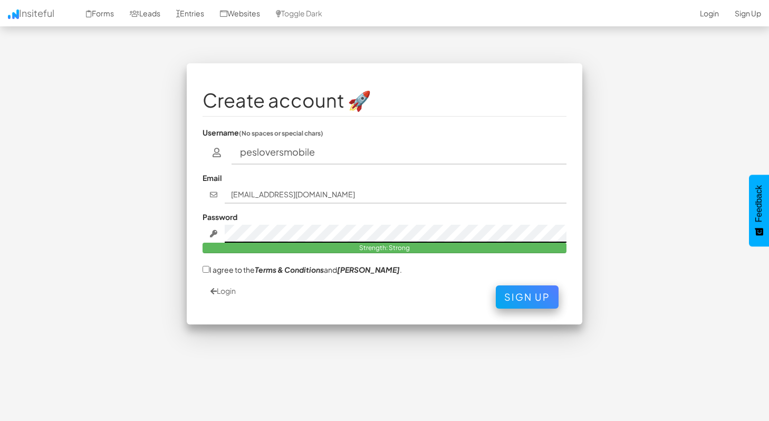 The image size is (769, 421). Describe the element at coordinates (263, 132) in the screenshot. I see `label: Username` at that location.